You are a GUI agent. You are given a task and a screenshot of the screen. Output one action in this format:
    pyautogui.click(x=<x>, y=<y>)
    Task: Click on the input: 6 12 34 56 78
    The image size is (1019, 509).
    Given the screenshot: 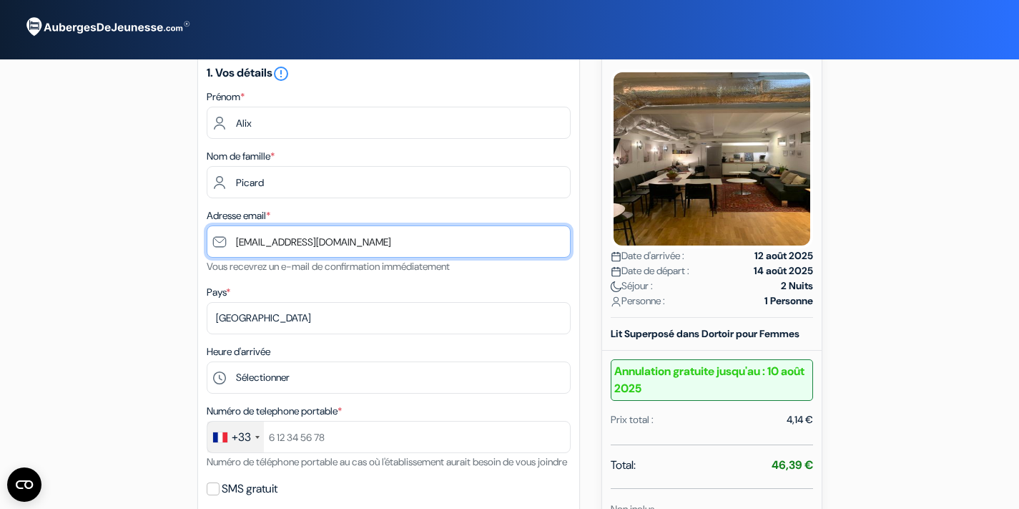 What is the action you would take?
    pyautogui.click(x=388, y=436)
    